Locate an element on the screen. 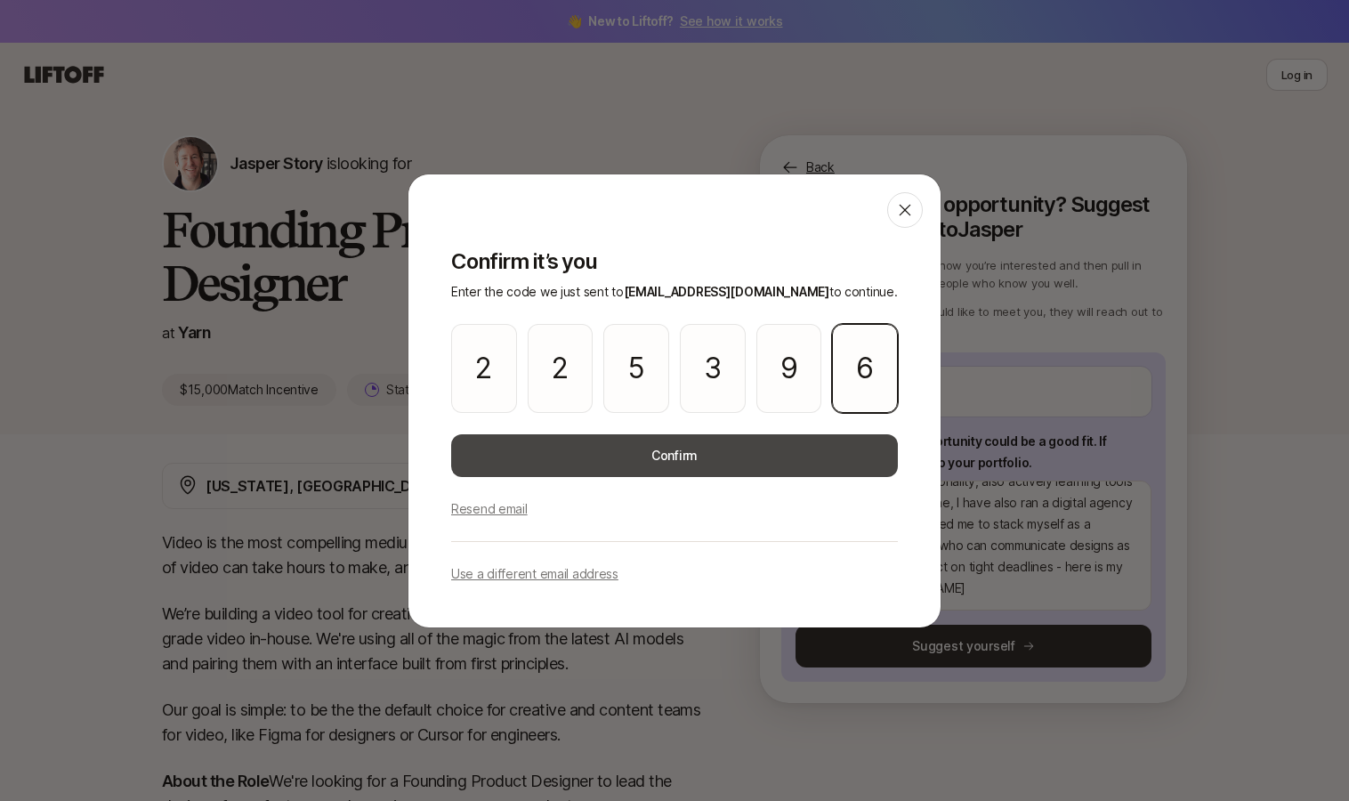  input: Please enter OTP character 3 is located at coordinates (636, 368).